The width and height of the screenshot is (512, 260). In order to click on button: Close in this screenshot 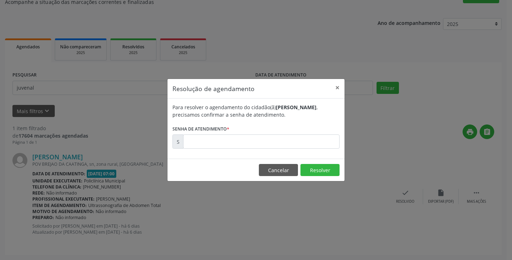, I will do `click(337, 87)`.